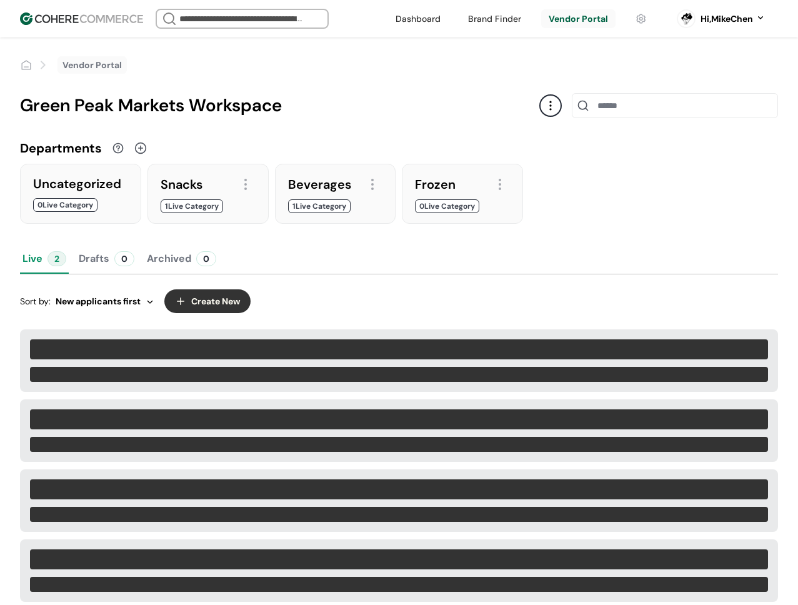 This screenshot has height=605, width=798. What do you see at coordinates (61, 148) in the screenshot?
I see `div: Departments` at bounding box center [61, 148].